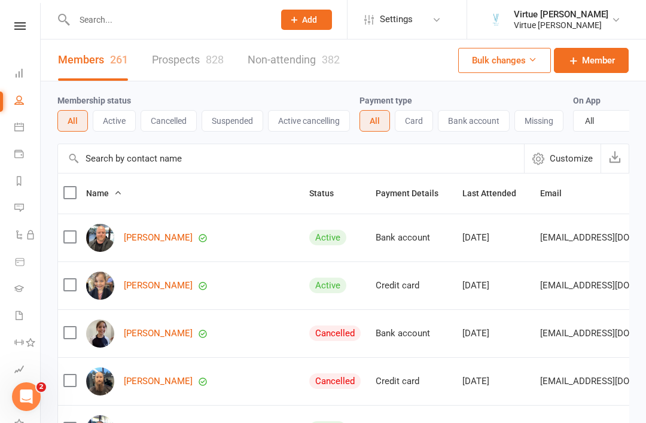 Image resolution: width=646 pixels, height=423 pixels. I want to click on span: Customize, so click(571, 158).